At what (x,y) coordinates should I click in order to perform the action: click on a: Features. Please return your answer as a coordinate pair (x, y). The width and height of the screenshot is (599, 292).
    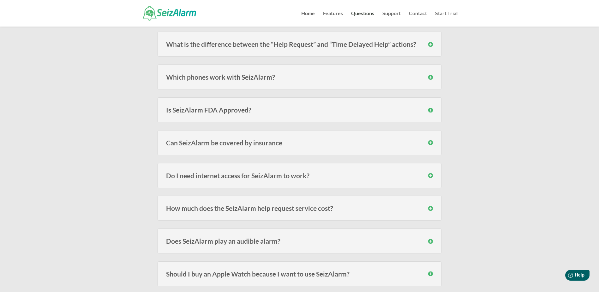
    Looking at the image, I should click on (333, 19).